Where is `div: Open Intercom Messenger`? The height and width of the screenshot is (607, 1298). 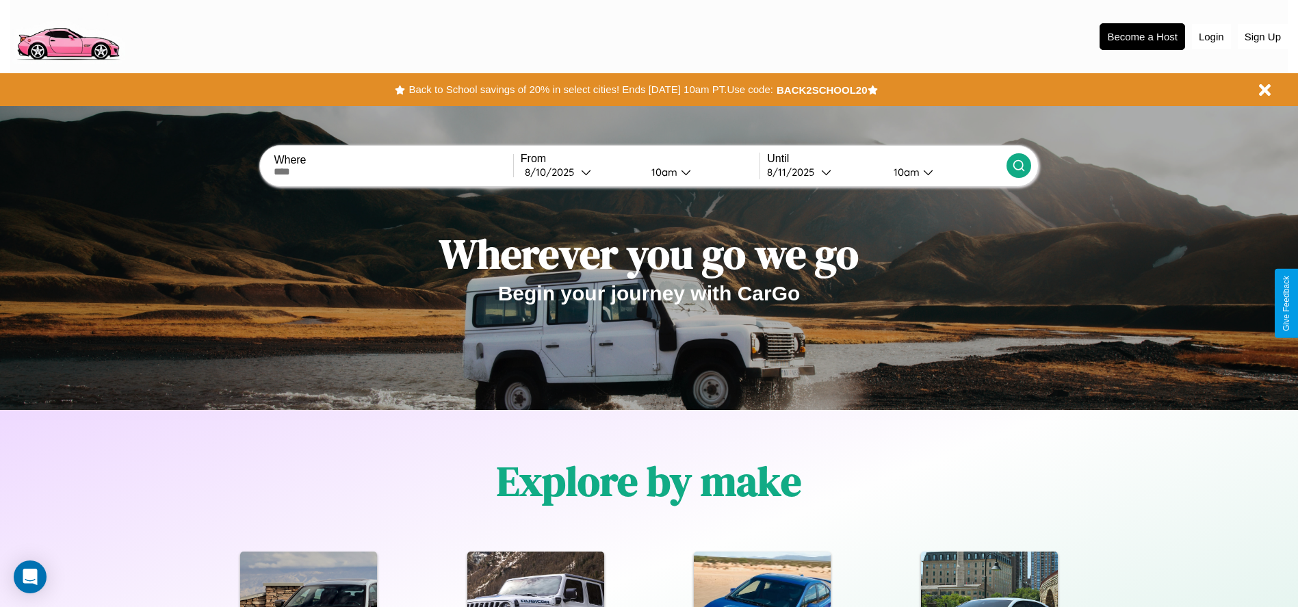 div: Open Intercom Messenger is located at coordinates (30, 577).